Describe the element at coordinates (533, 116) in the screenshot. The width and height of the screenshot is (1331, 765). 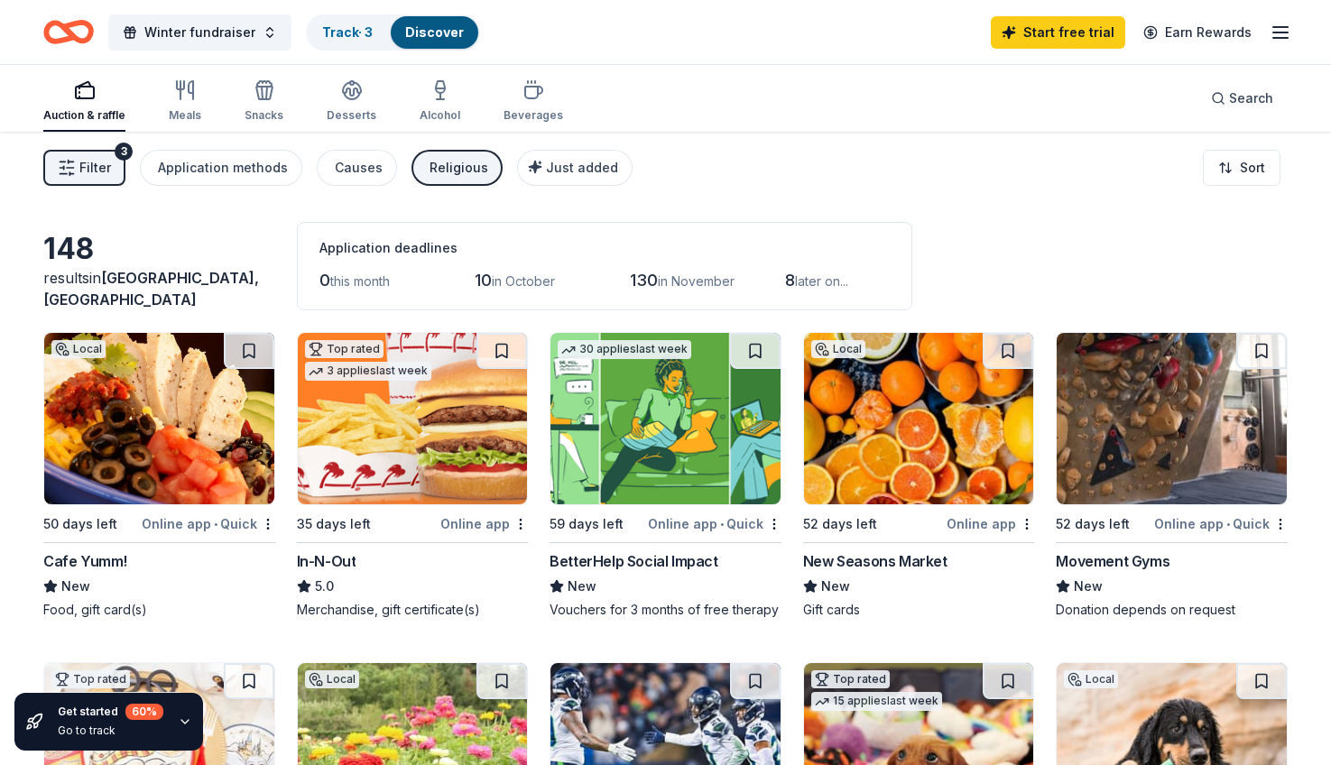
I see `div: Beverages` at that location.